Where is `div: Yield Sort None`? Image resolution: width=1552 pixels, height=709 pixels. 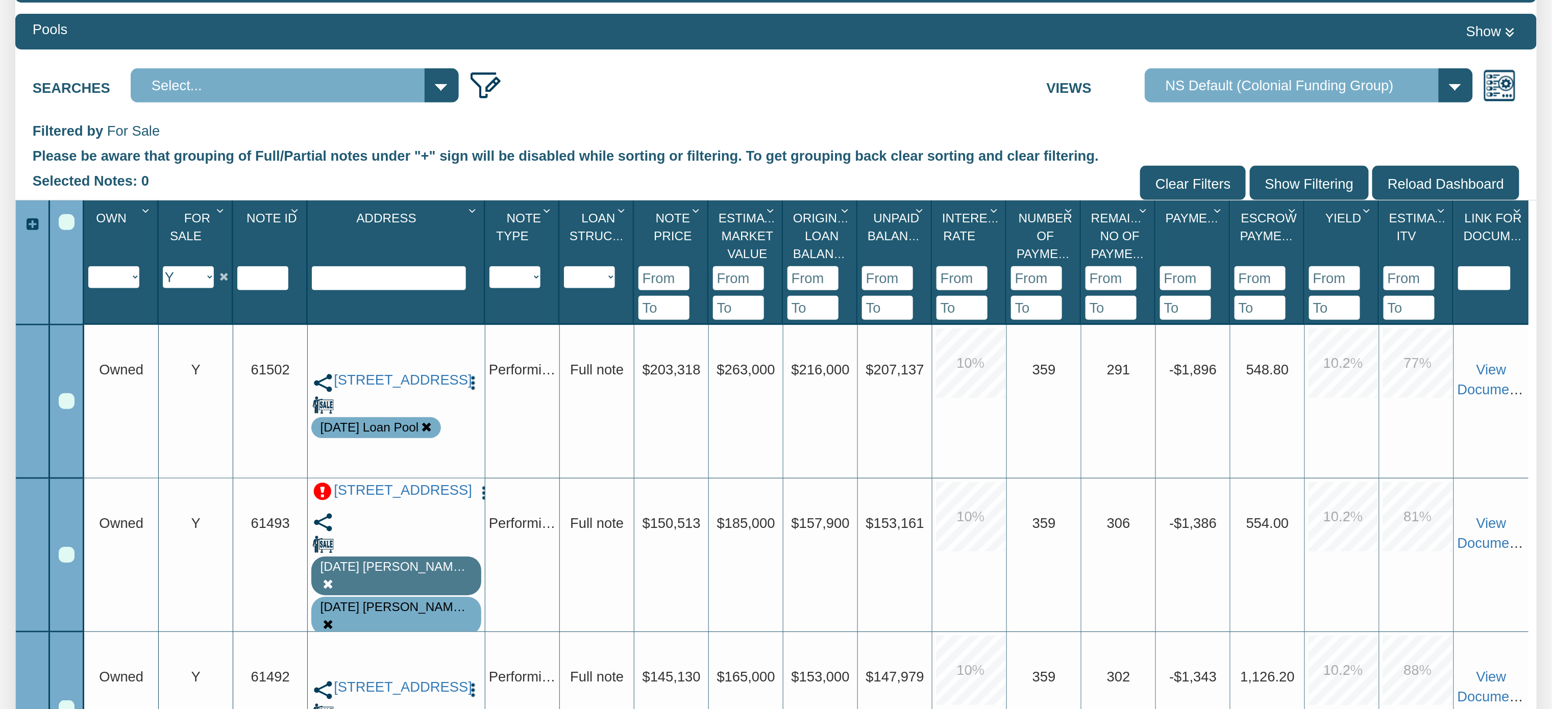
div: Yield Sort None is located at coordinates (1343, 235).